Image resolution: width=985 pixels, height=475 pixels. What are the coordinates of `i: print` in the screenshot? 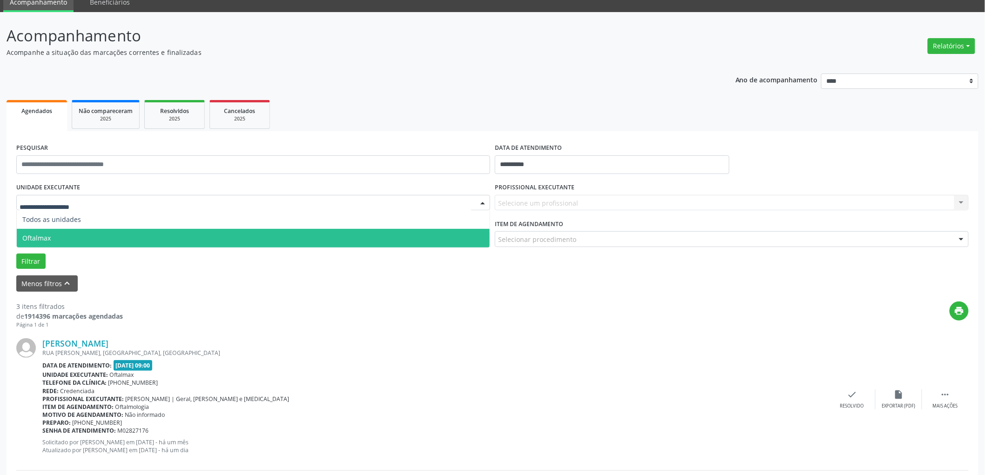 It's located at (959, 311).